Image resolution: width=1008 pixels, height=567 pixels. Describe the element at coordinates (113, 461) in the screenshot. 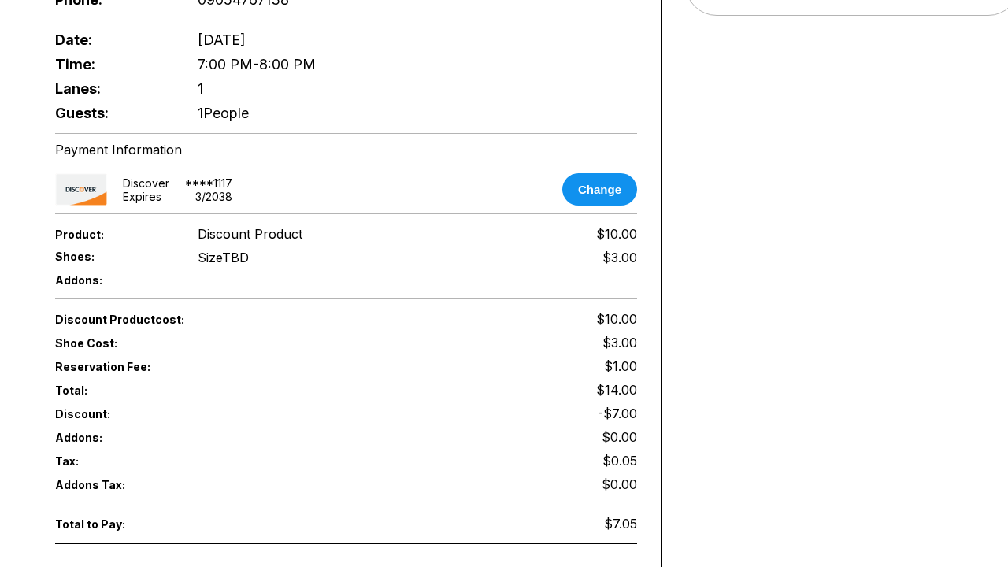

I see `span: Tax:` at that location.